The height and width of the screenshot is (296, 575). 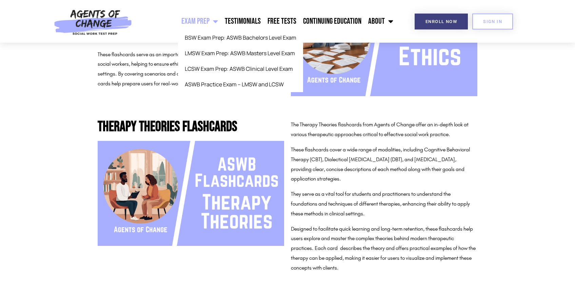 I want to click on a: ASWB Practice Exam – LMSW and LCSW, so click(x=240, y=84).